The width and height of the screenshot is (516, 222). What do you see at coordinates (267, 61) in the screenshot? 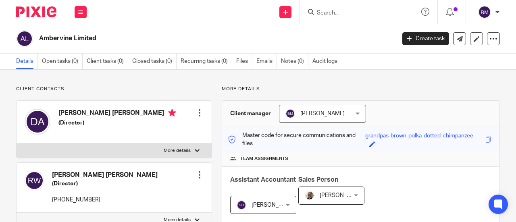
I see `a: Emails` at bounding box center [267, 61].